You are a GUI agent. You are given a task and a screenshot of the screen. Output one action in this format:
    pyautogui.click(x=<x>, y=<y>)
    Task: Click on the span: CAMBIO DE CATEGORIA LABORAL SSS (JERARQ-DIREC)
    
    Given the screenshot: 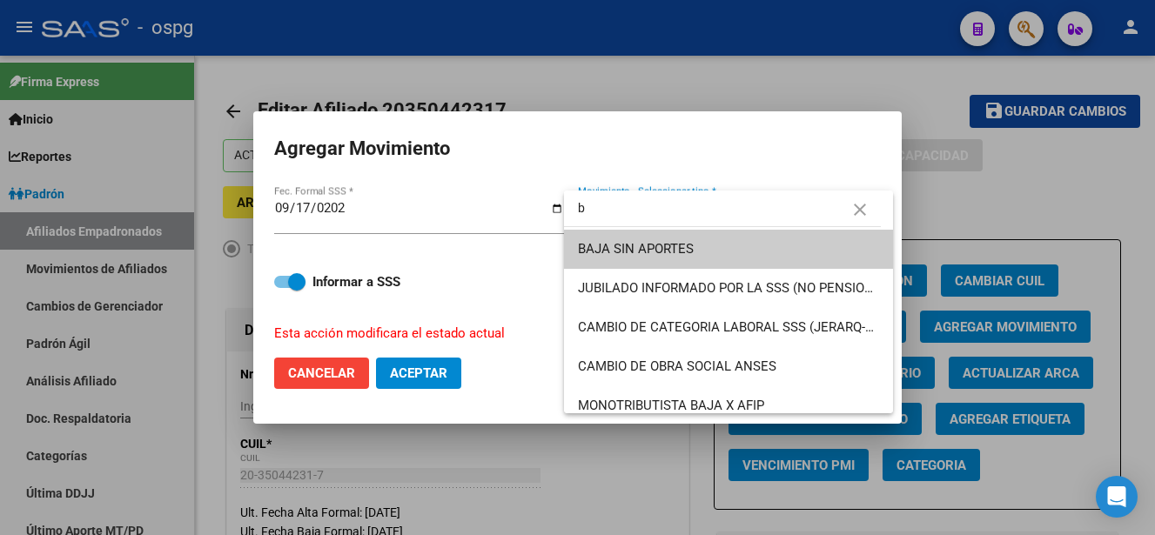 What is the action you would take?
    pyautogui.click(x=741, y=327)
    